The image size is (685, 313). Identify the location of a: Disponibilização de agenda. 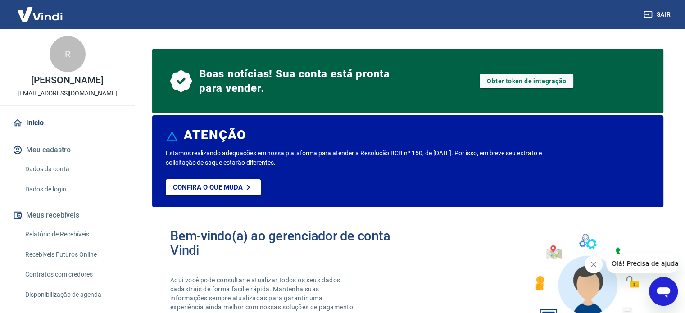
(73, 295).